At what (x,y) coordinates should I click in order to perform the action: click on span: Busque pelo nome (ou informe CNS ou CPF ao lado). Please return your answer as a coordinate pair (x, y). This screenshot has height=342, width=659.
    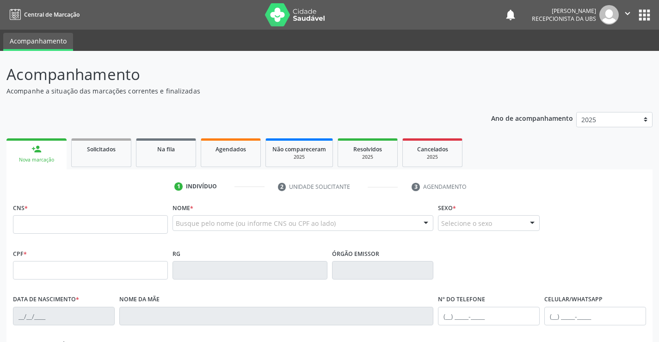
    Looking at the image, I should click on (256, 223).